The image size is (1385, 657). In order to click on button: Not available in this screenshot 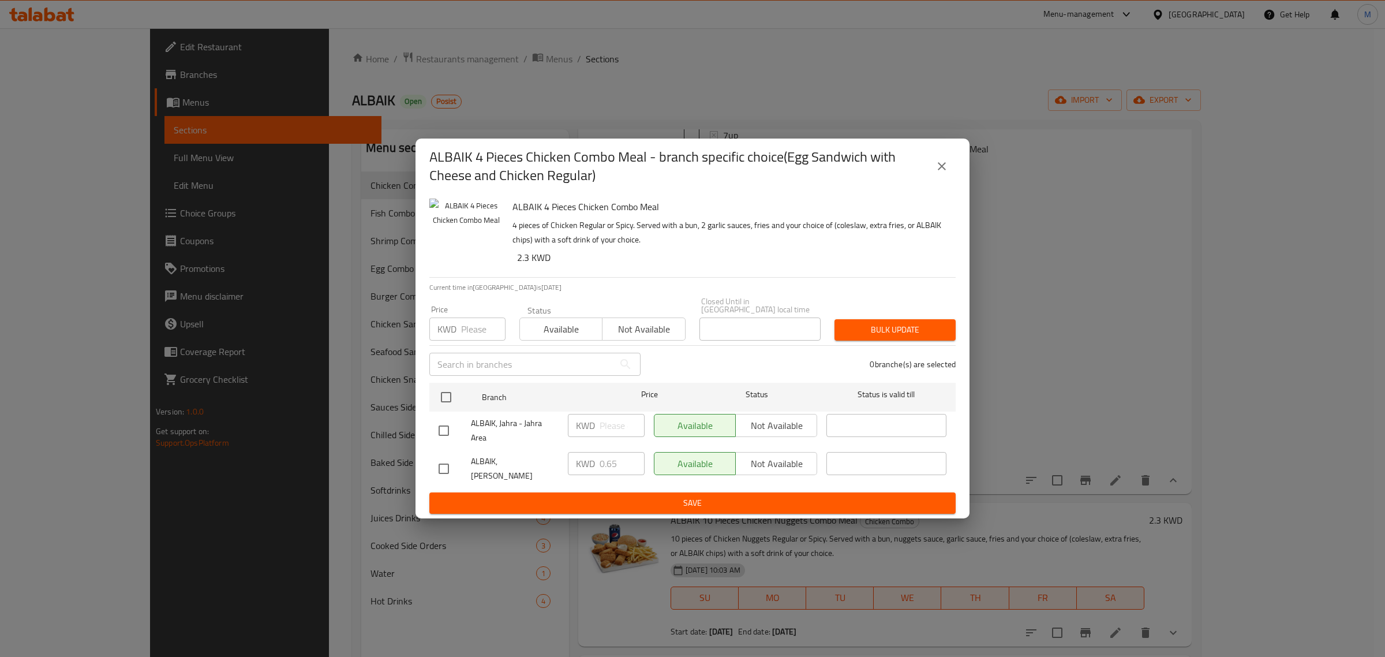, I will do `click(643, 329)`.